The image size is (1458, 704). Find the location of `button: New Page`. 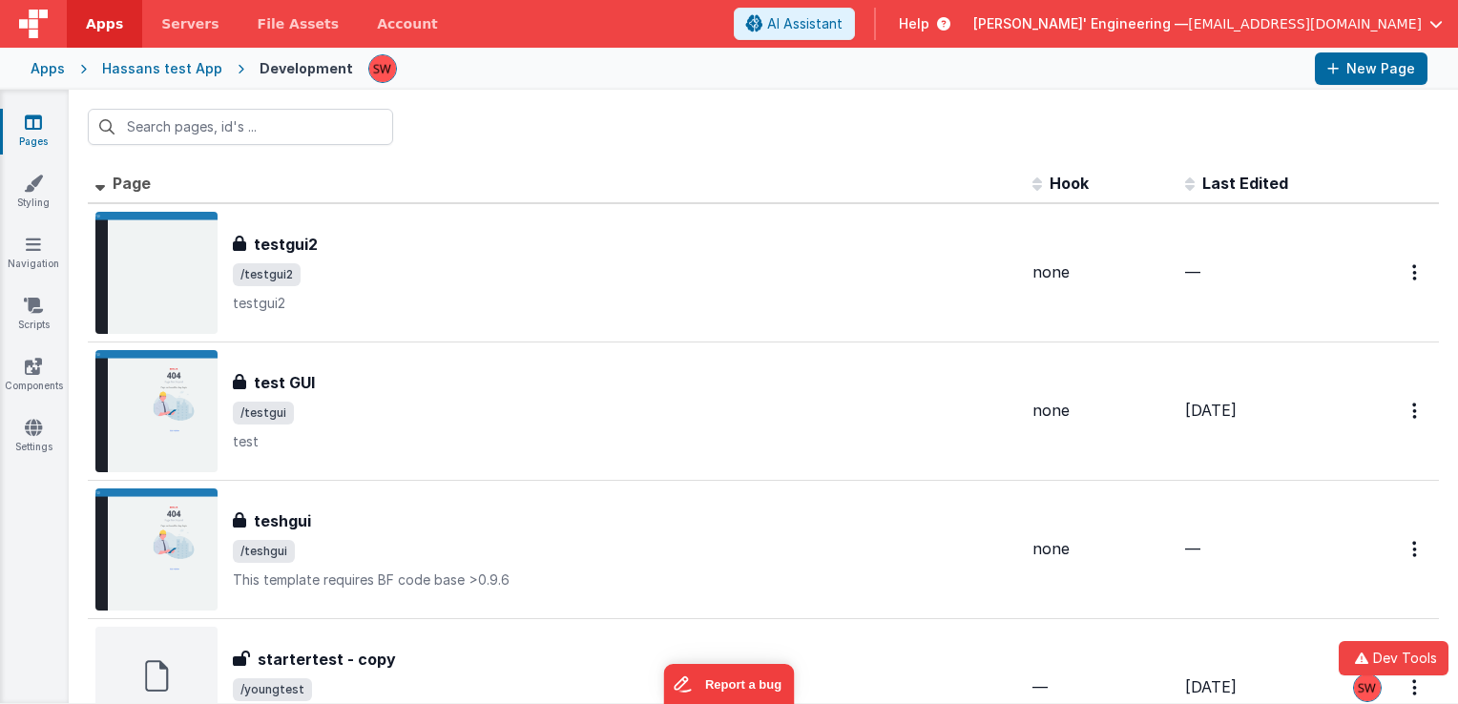

button: New Page is located at coordinates (1371, 69).